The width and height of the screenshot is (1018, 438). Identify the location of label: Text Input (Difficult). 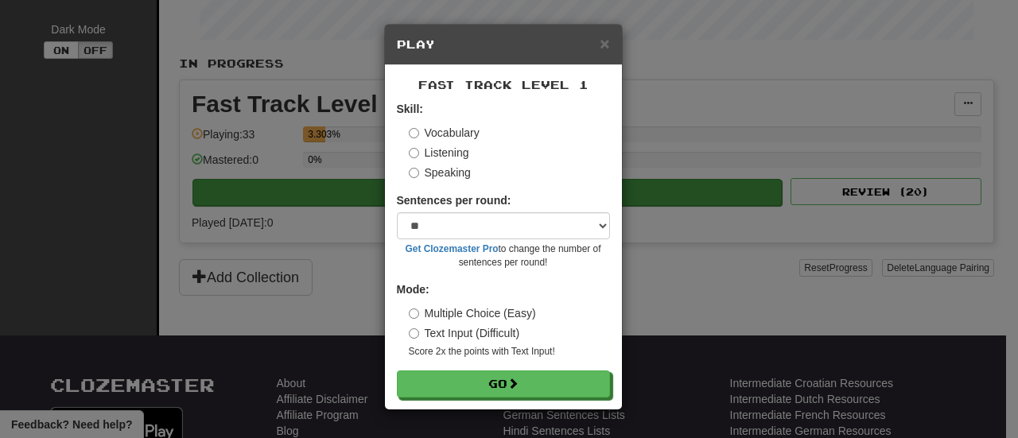
(464, 333).